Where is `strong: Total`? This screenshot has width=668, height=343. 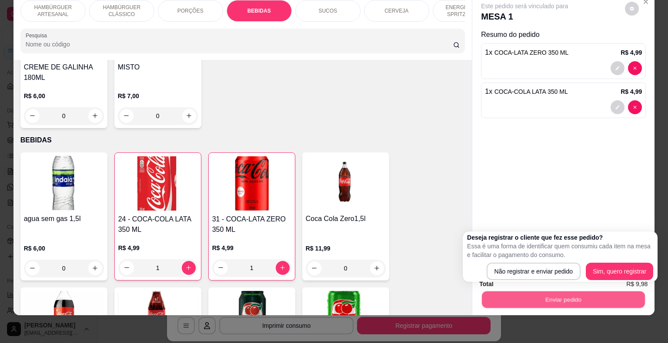
strong: Total is located at coordinates (486, 284).